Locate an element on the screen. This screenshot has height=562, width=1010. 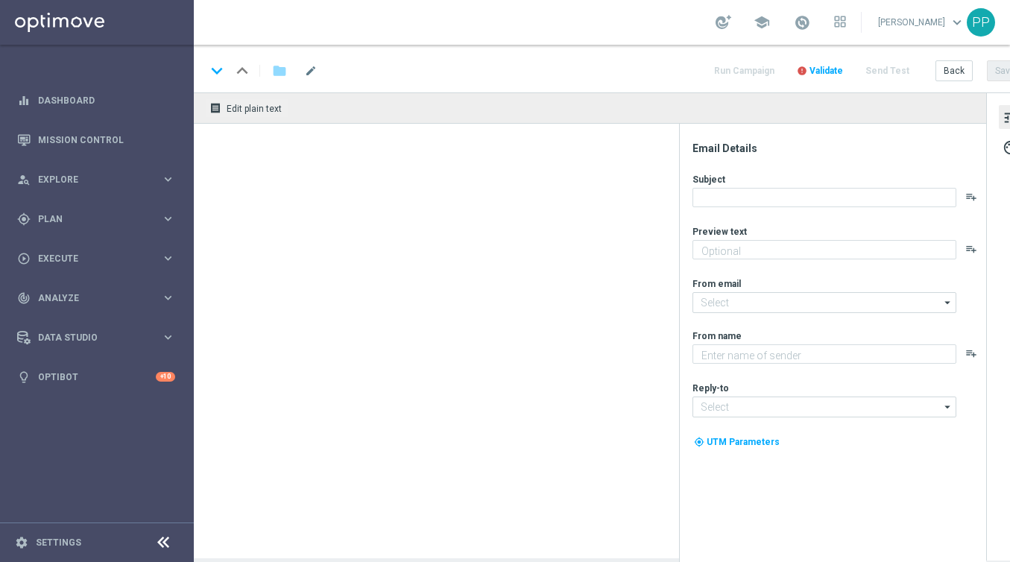
button: person_search Explore keyboard_arrow_right is located at coordinates (96, 180).